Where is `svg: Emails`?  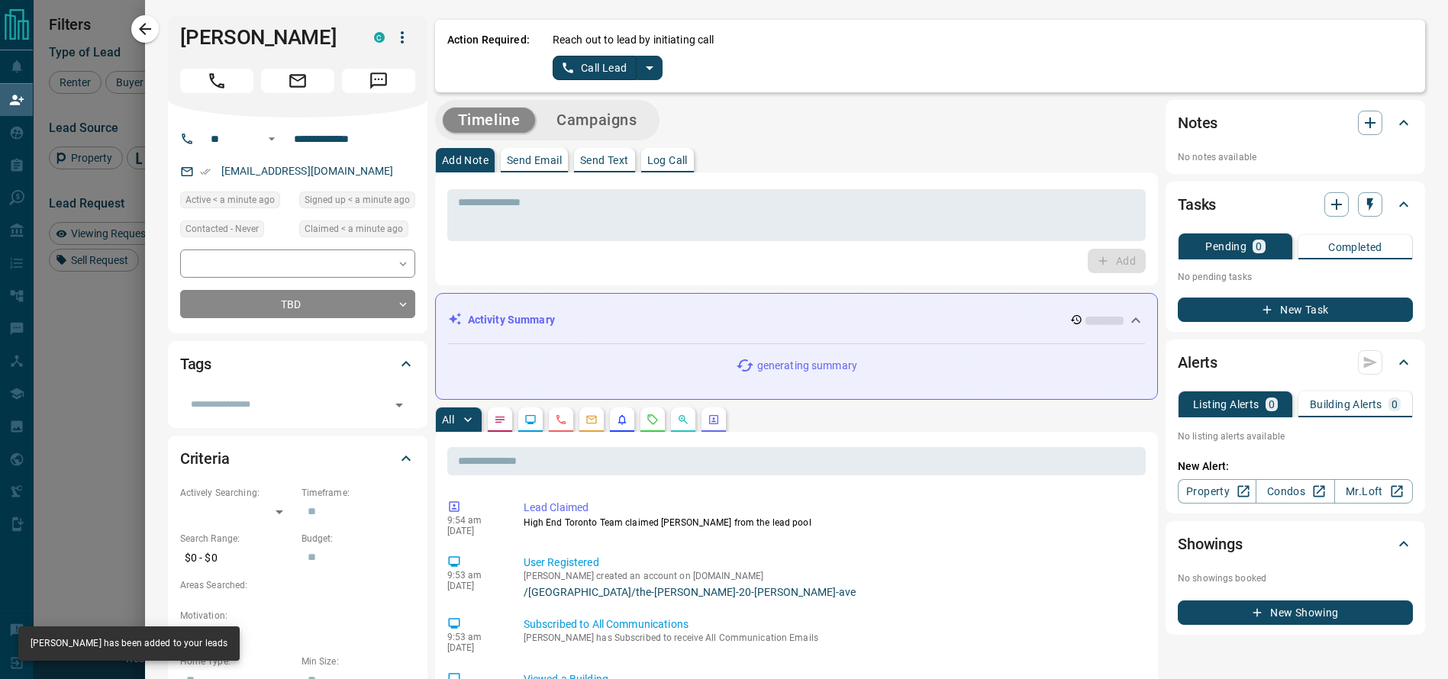 svg: Emails is located at coordinates (591, 420).